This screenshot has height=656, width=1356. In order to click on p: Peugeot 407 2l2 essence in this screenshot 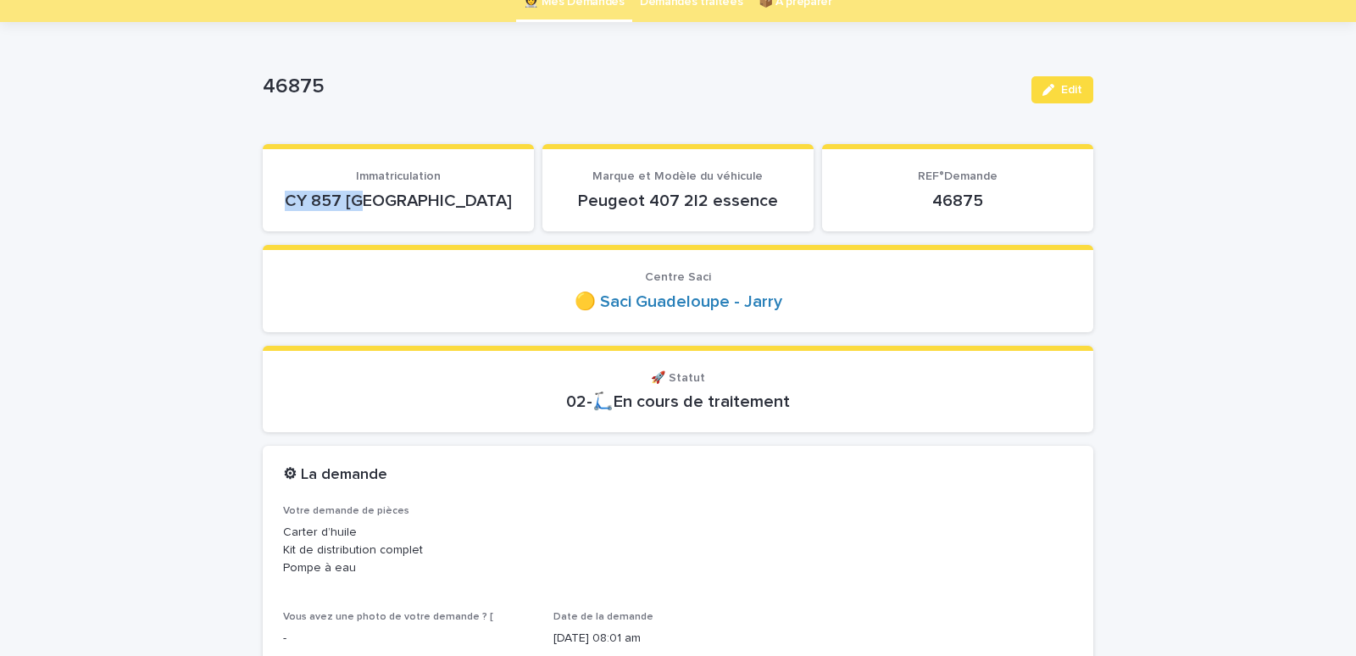, I will do `click(678, 201)`.